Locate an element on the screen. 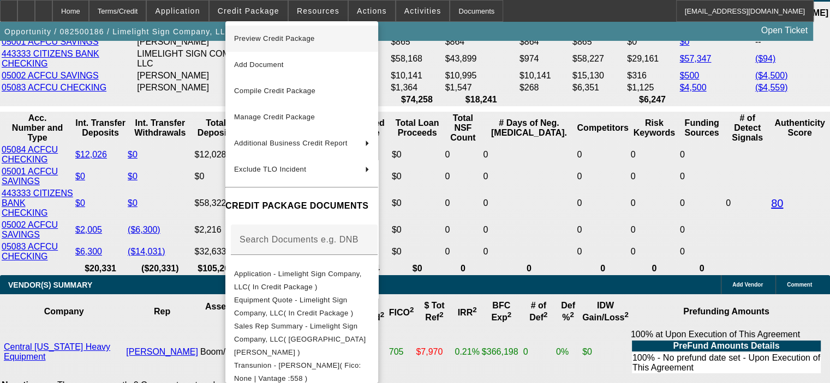 The image size is (830, 383). span: Exclude TLO Incident is located at coordinates (270, 169).